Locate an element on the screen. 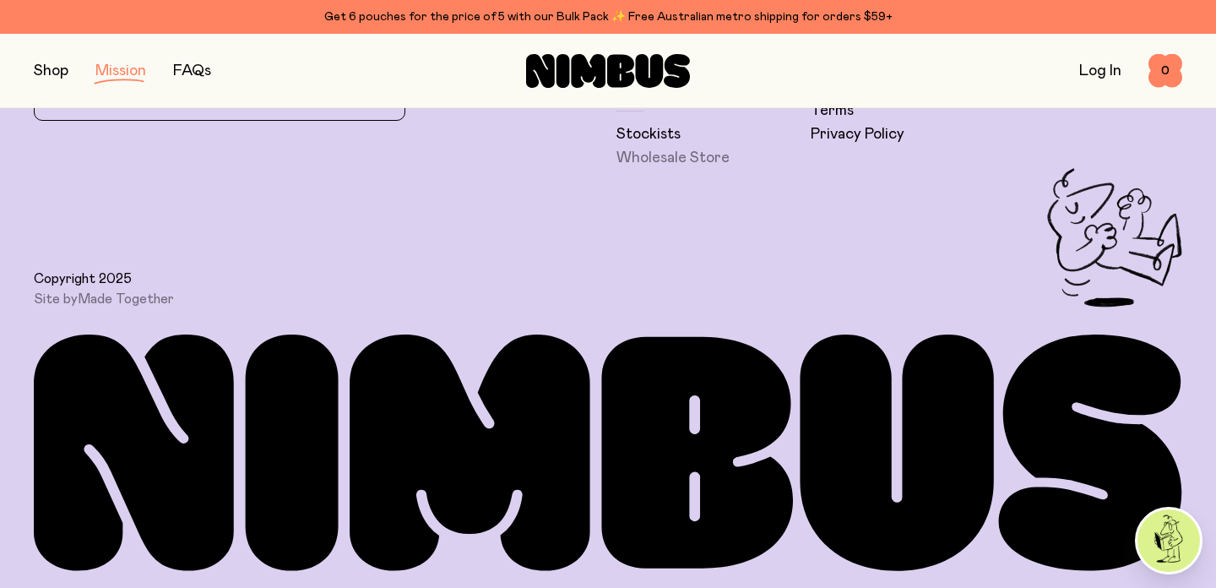 This screenshot has height=588, width=1216. span: Copyright 2025 is located at coordinates (83, 279).